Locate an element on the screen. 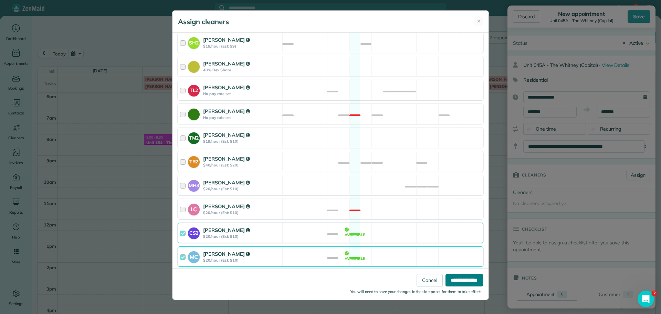  strong: TM2 is located at coordinates (194, 137).